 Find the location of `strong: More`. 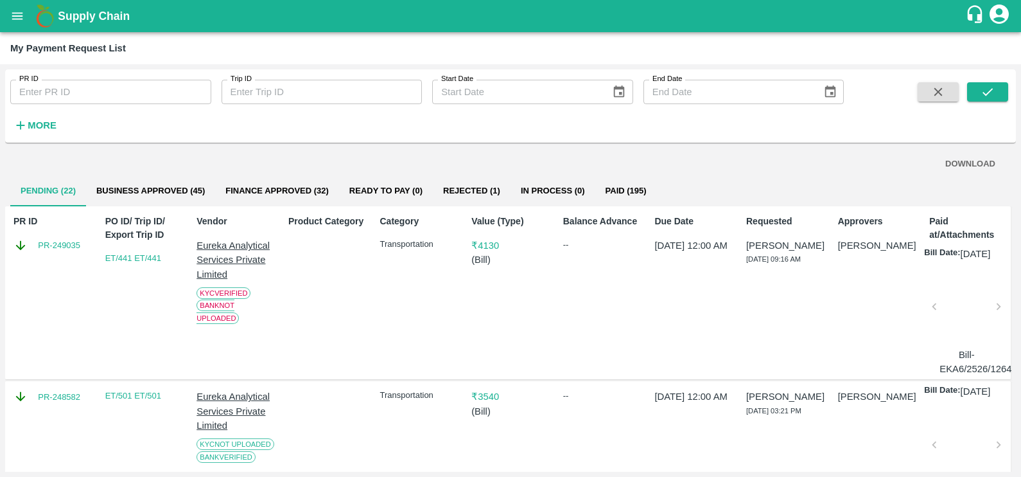

strong: More is located at coordinates (42, 125).